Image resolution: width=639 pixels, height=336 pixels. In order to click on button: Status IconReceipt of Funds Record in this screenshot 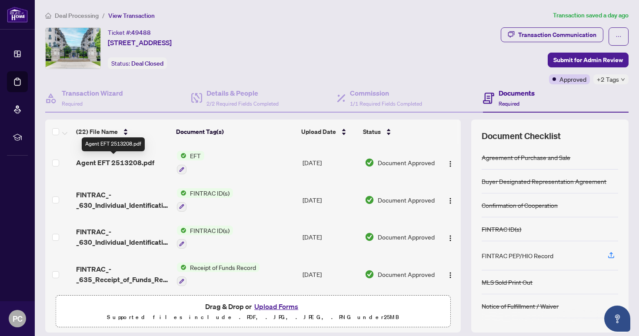, I will do `click(218, 274)`.